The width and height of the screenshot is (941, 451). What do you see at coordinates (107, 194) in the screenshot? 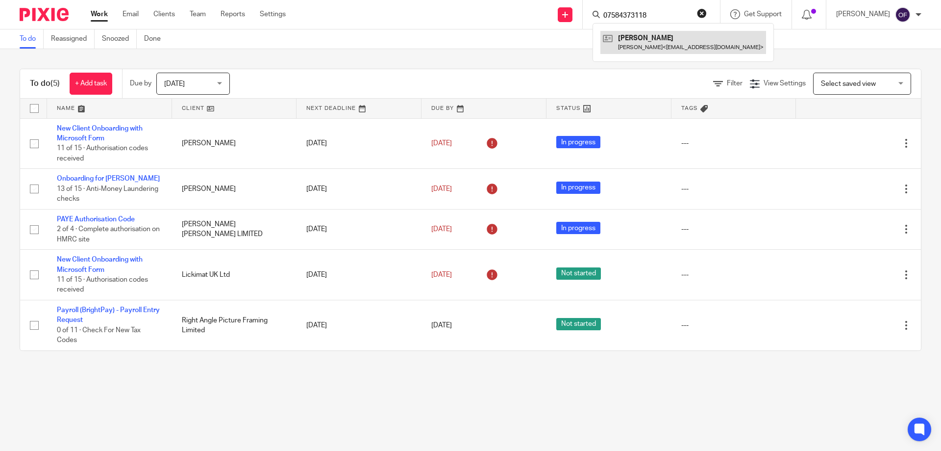
I see `span: 13 of 15 · Anti-Money Laundering checks` at bounding box center [107, 194].